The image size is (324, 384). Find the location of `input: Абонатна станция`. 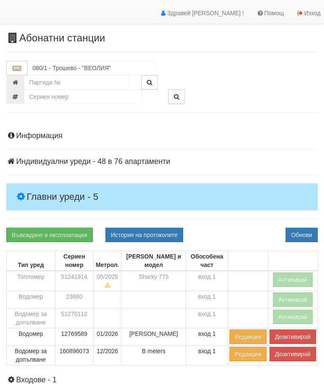

input: Абонатна станция is located at coordinates (92, 68).